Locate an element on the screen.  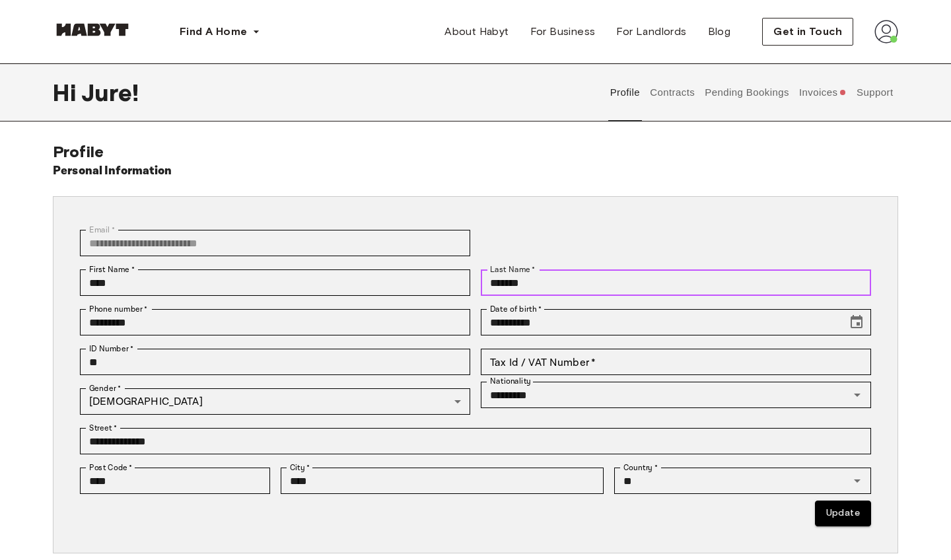
button: Invoices is located at coordinates (822, 92).